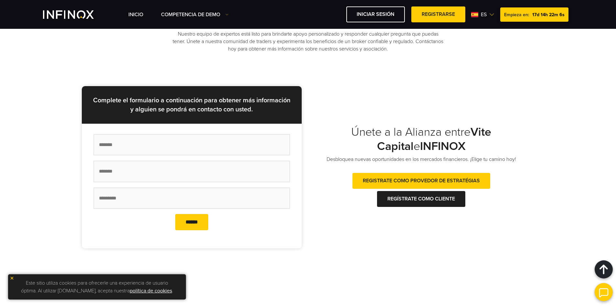  Describe the element at coordinates (435, 139) in the screenshot. I see `strong: Vite Capital` at that location.